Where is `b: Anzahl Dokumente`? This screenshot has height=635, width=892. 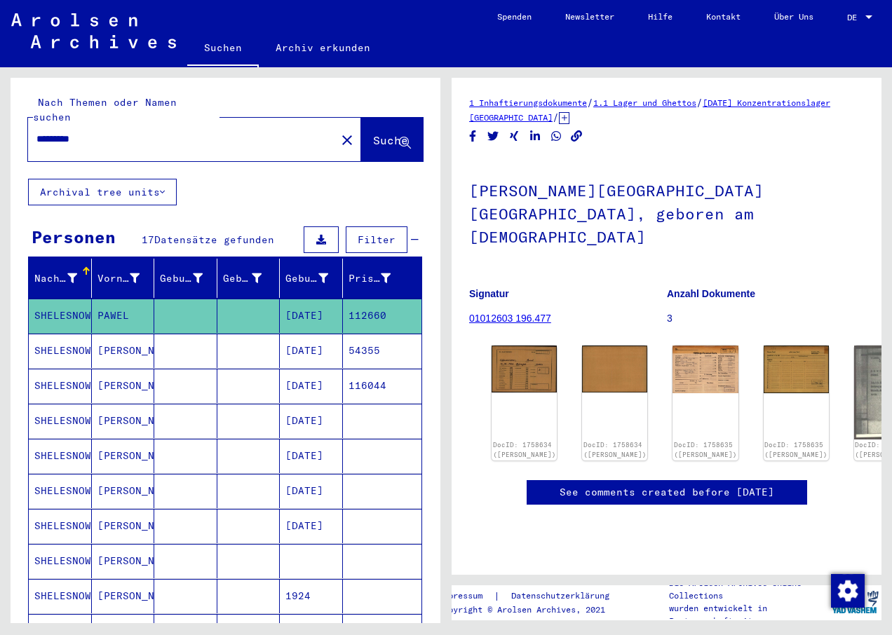 b: Anzahl Dokumente is located at coordinates (711, 294).